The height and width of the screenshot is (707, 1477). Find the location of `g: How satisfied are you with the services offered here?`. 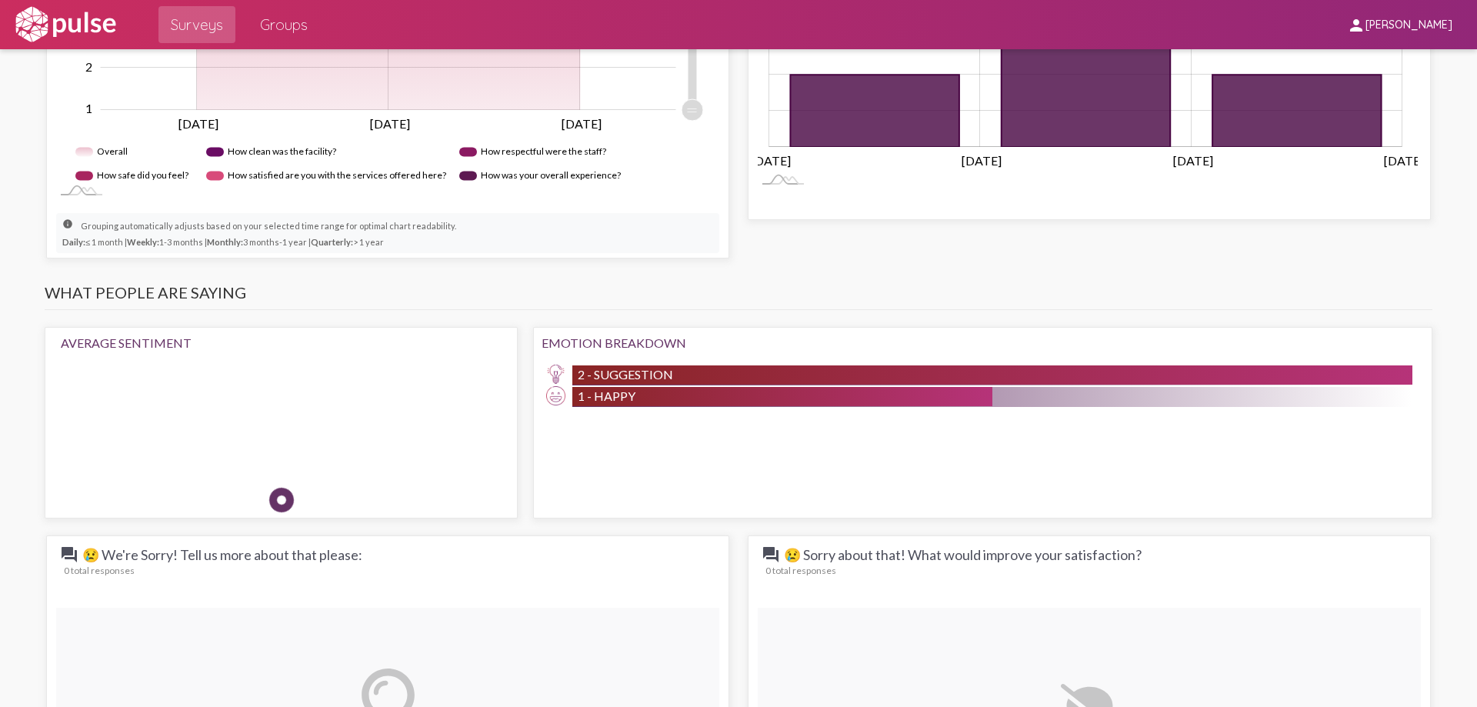

g: How satisfied are you with the services offered here? is located at coordinates (326, 175).